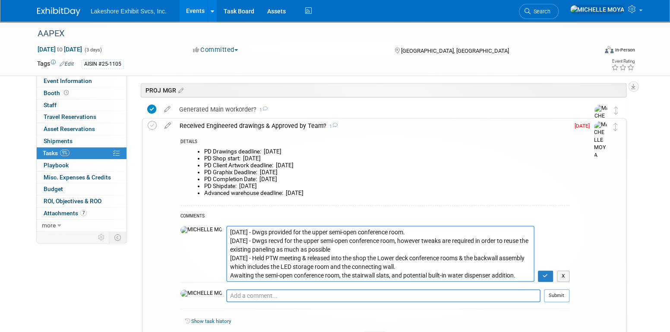  What do you see at coordinates (67, 64) in the screenshot?
I see `a: Edit` at bounding box center [67, 64].